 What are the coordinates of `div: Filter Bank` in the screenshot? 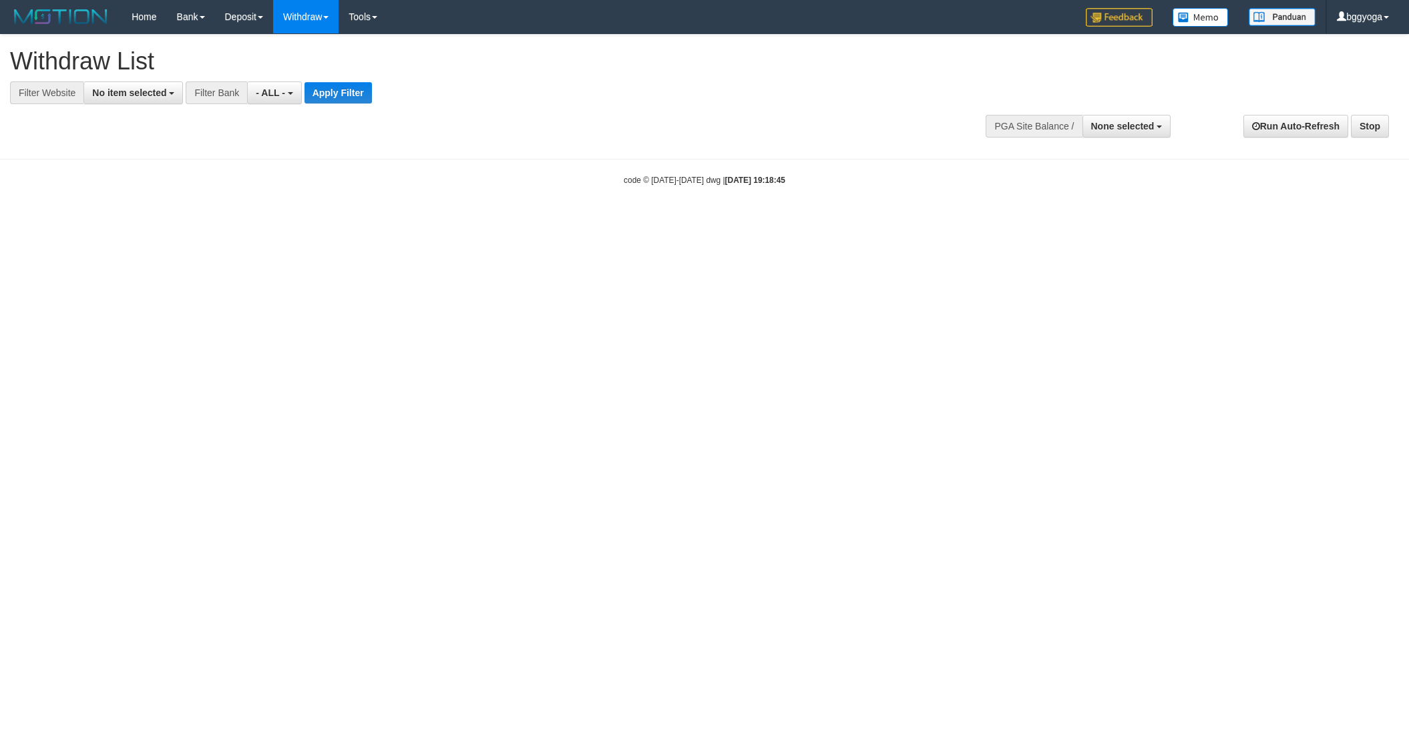 It's located at (216, 93).